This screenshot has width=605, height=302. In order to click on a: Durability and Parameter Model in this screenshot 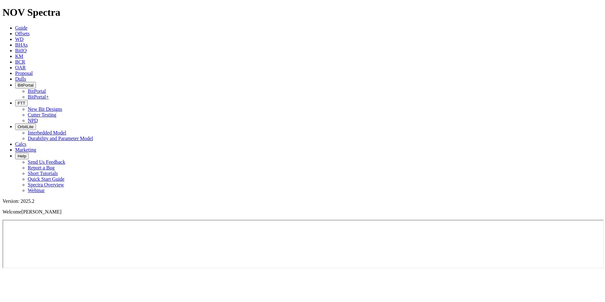, I will do `click(61, 138)`.